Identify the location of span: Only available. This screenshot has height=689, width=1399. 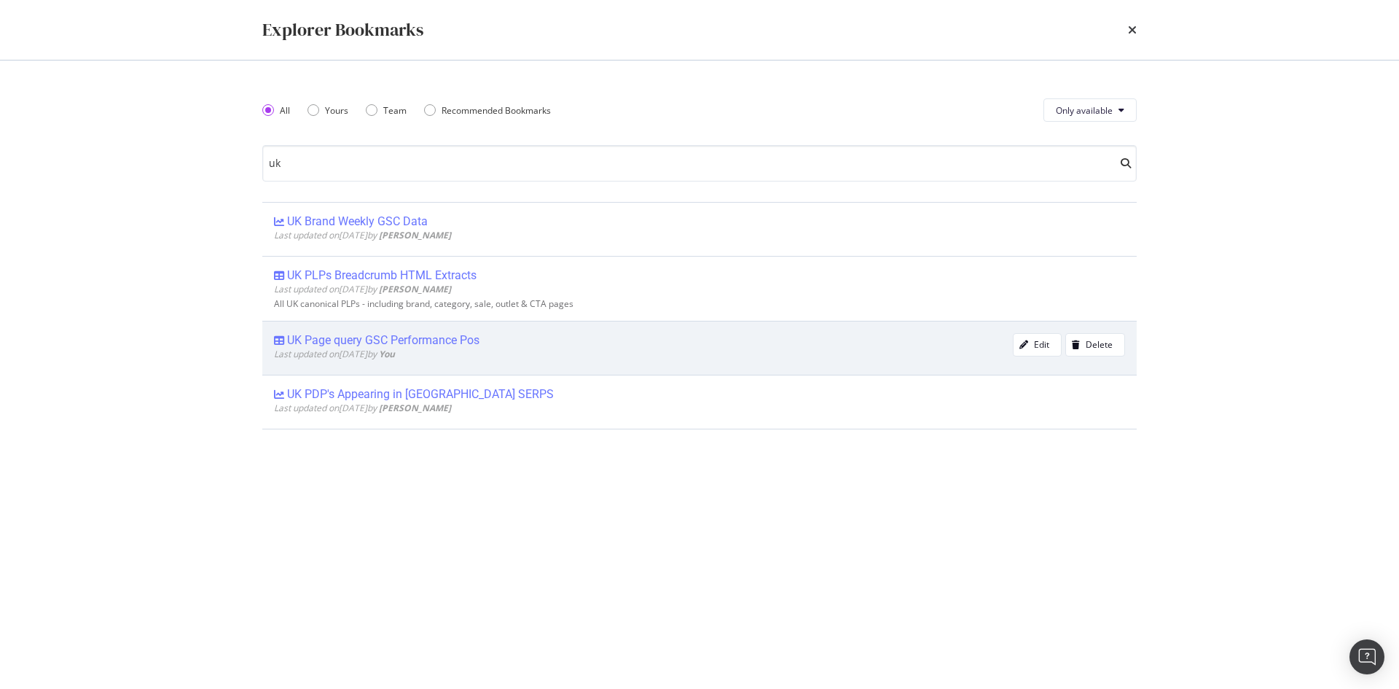
(1084, 110).